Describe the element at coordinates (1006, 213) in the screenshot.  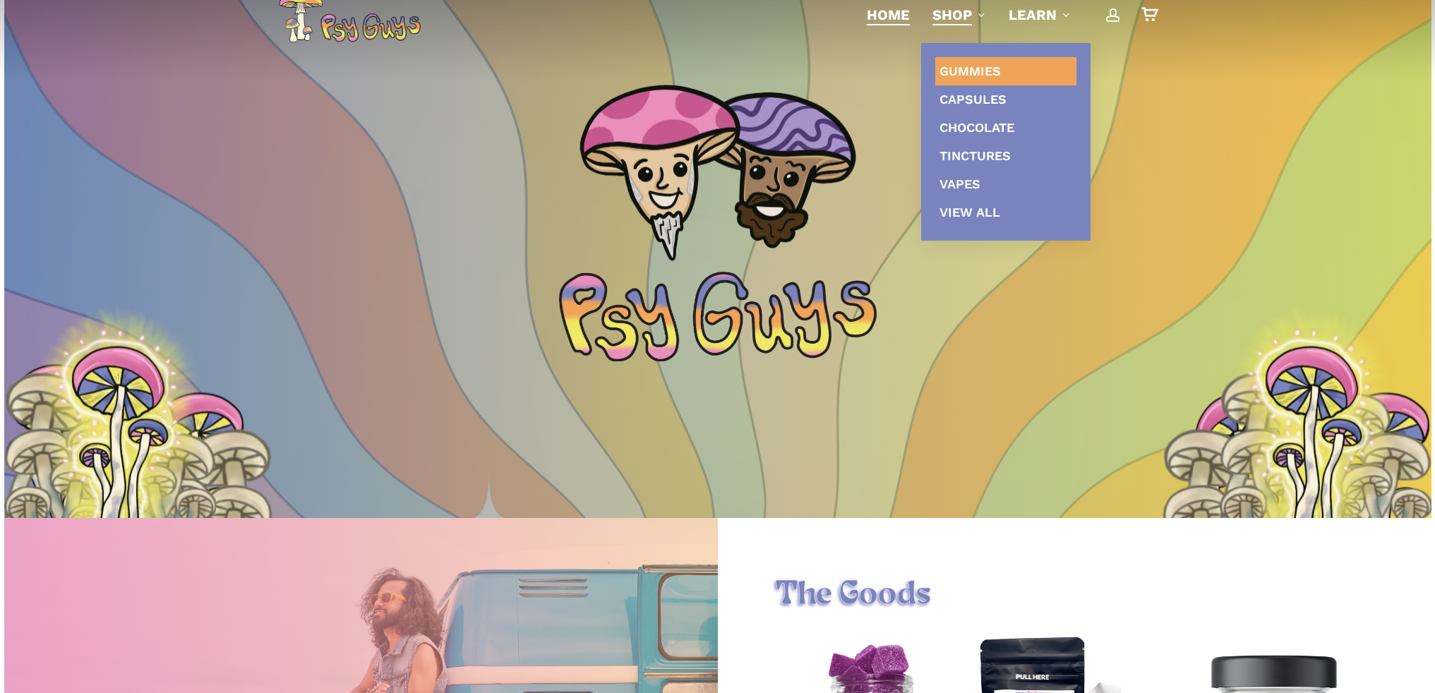
I see `a: View All` at that location.